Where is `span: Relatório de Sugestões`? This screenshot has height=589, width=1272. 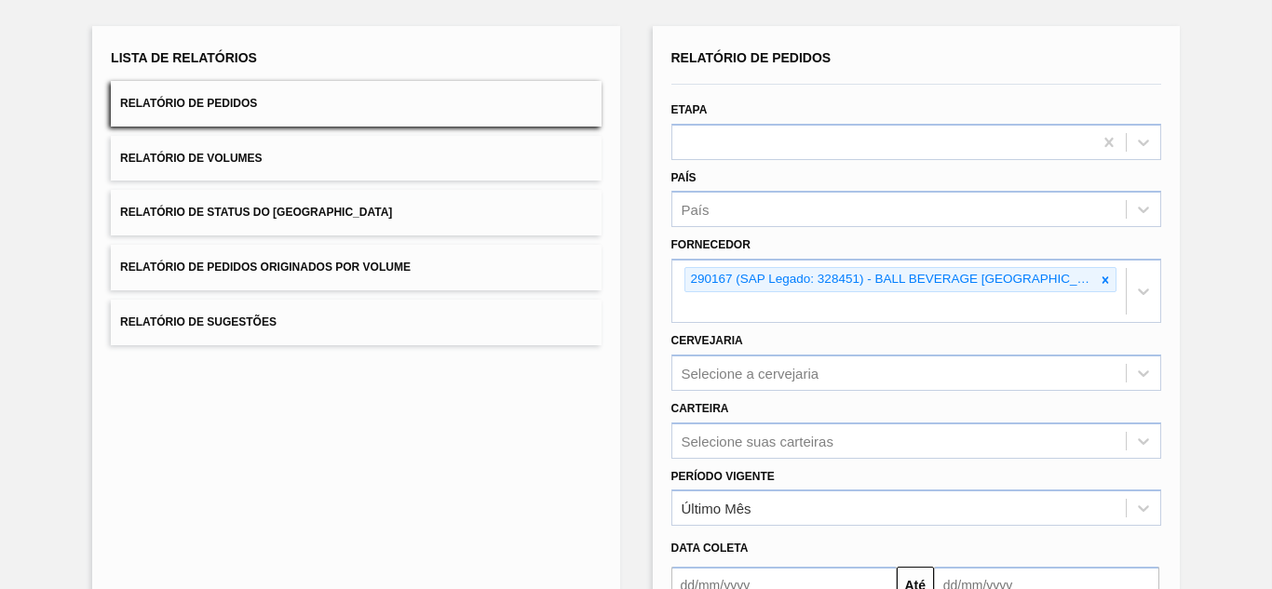
span: Relatório de Sugestões is located at coordinates (198, 322).